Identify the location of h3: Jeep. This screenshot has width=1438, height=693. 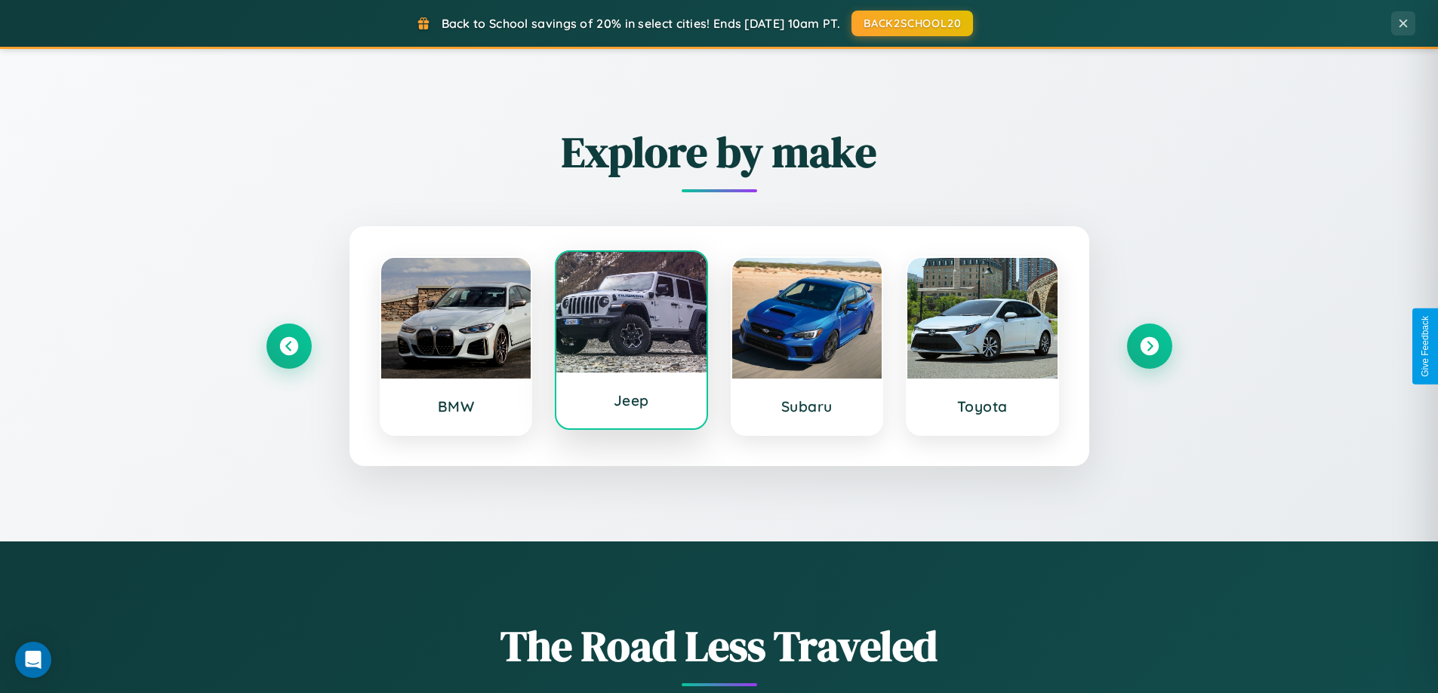
(631, 401).